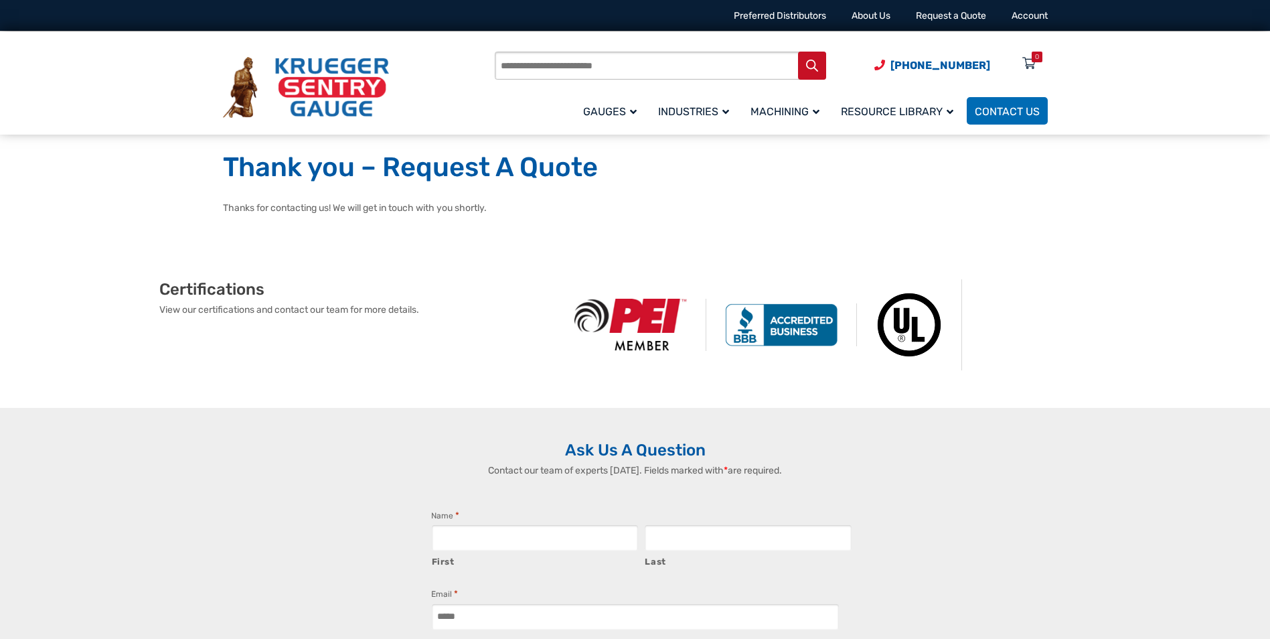 The width and height of the screenshot is (1270, 639). What do you see at coordinates (900, 111) in the screenshot?
I see `a: Resource Library` at bounding box center [900, 111].